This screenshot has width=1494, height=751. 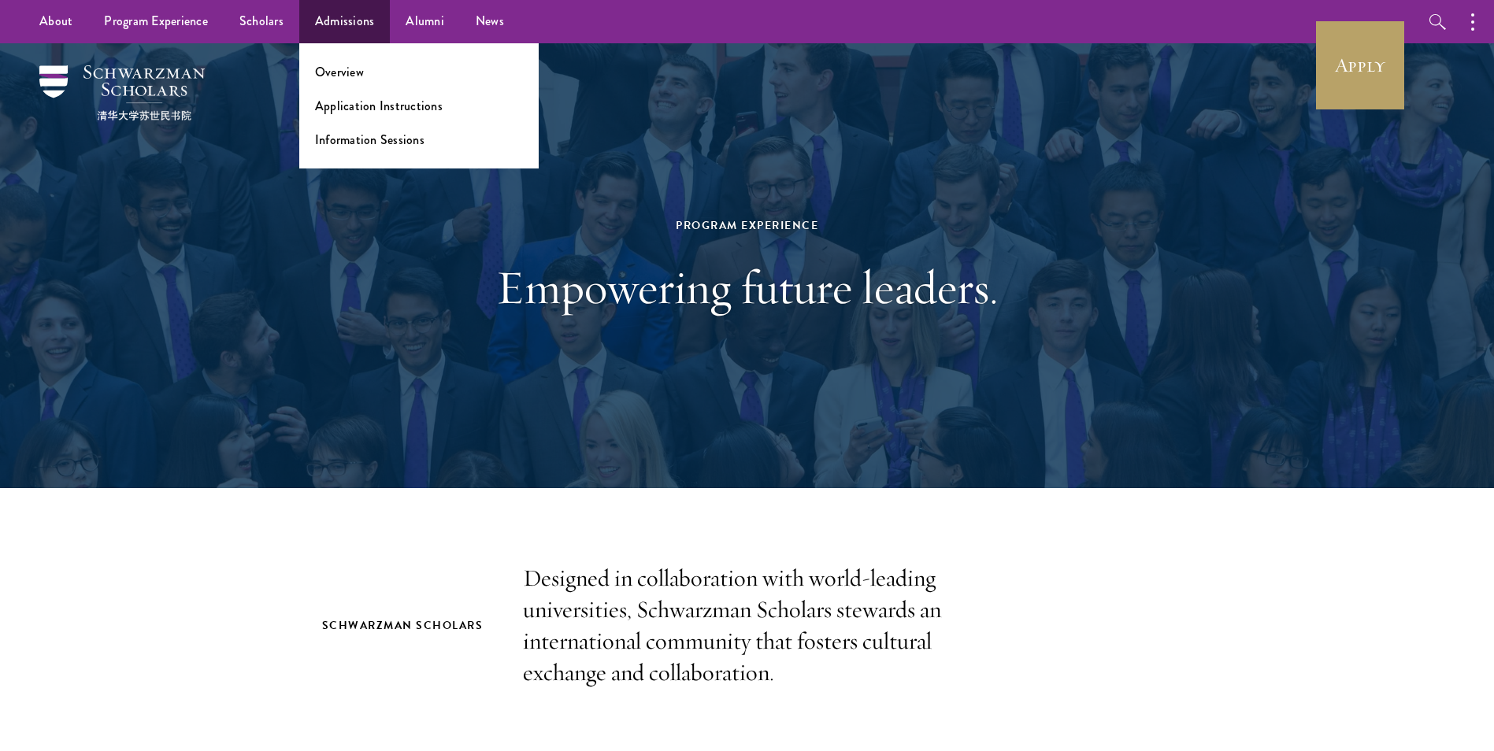 I want to click on a: Apply, so click(x=1360, y=65).